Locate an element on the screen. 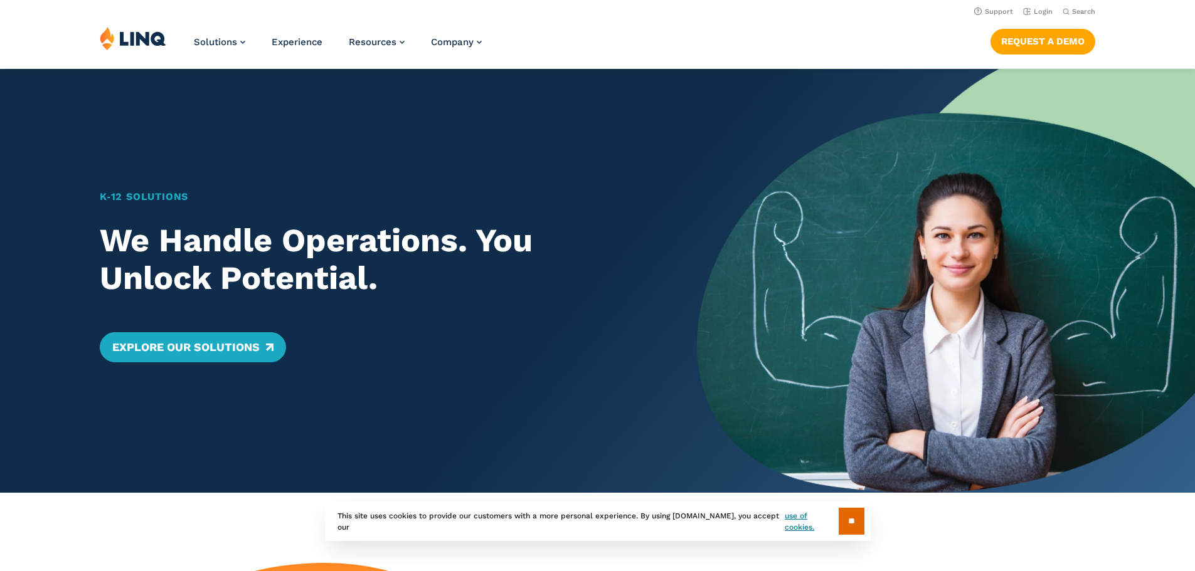 The height and width of the screenshot is (571, 1195). div: This site uses cookies to provide our customers with a more personal experience. By using [DOMAIN... is located at coordinates (598, 521).